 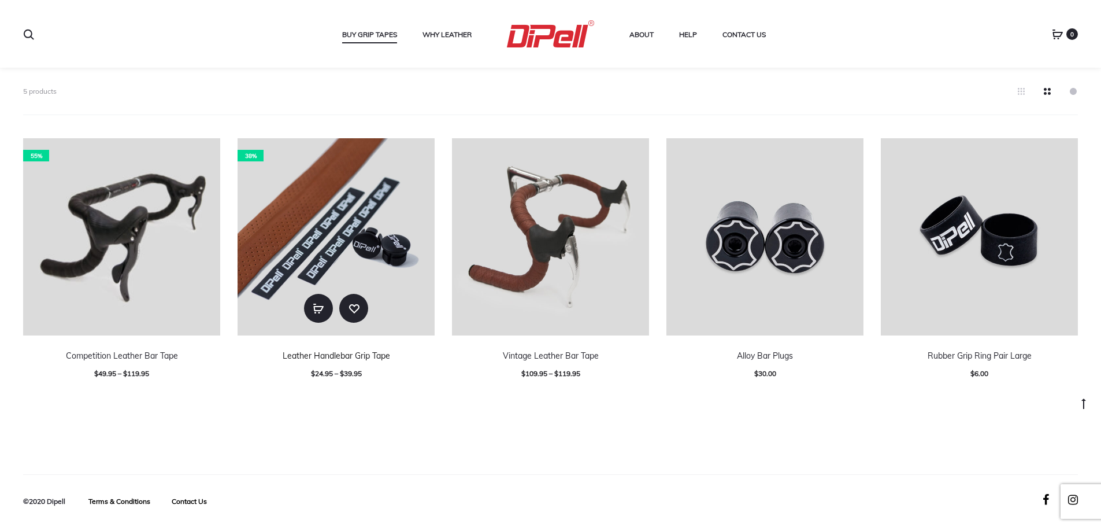 I want to click on a: Add to wishlist, so click(x=354, y=308).